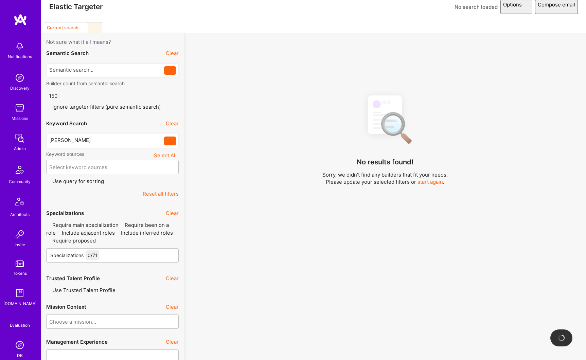  Describe the element at coordinates (88, 233) in the screenshot. I see `span: Include adjacent roles` at that location.